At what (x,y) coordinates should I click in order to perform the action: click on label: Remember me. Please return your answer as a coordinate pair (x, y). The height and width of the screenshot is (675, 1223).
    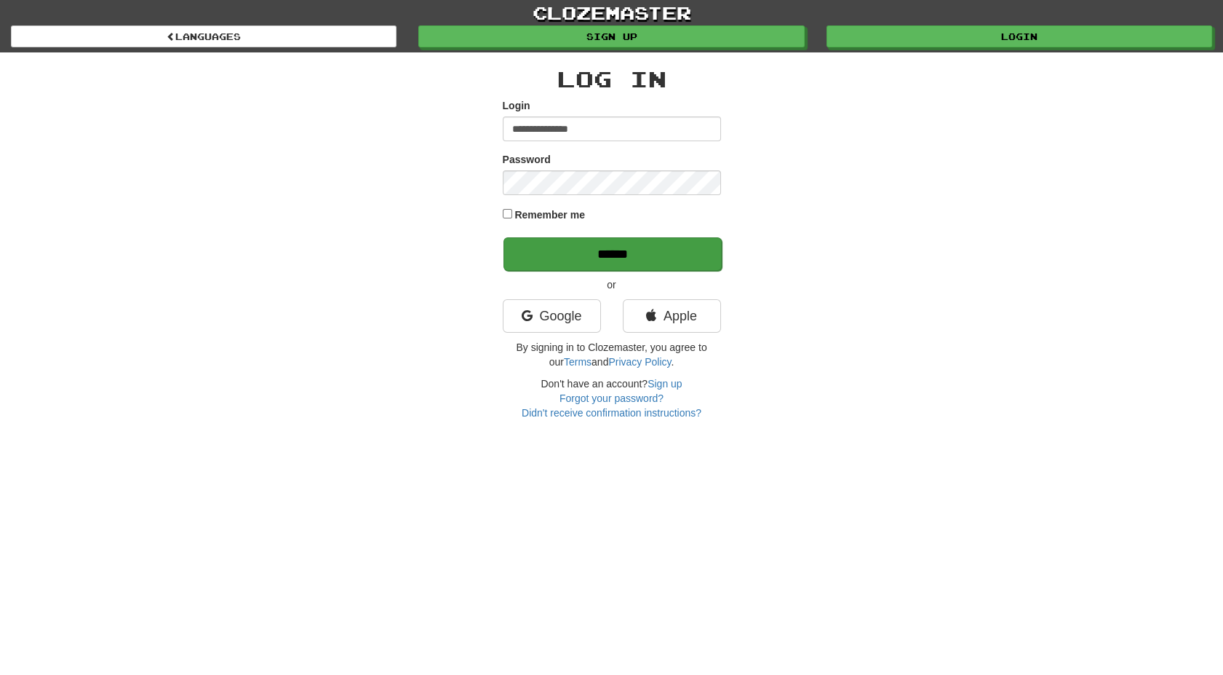
    Looking at the image, I should click on (549, 215).